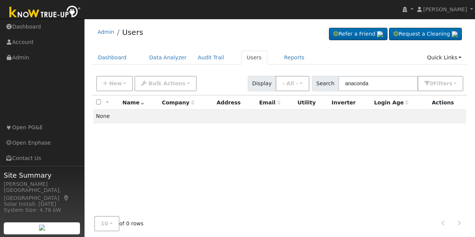 The image size is (475, 237). What do you see at coordinates (294, 57) in the screenshot?
I see `a: Reports` at bounding box center [294, 57].